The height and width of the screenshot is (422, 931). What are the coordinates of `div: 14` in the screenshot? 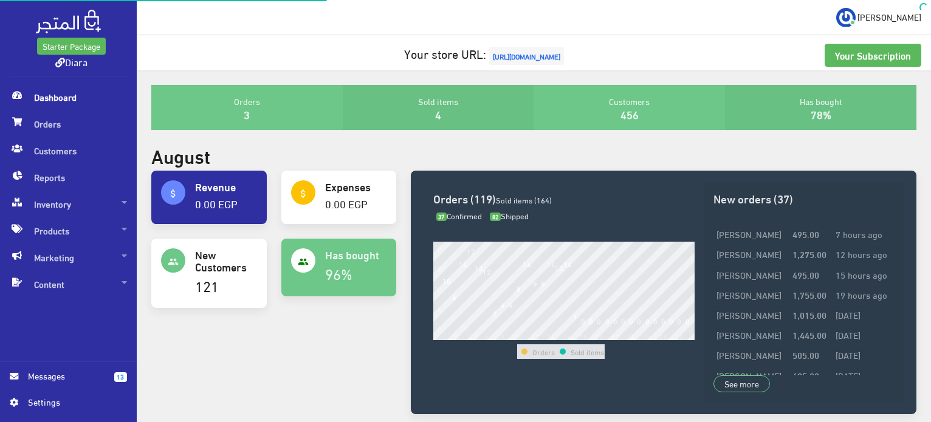 It's located at (551, 336).